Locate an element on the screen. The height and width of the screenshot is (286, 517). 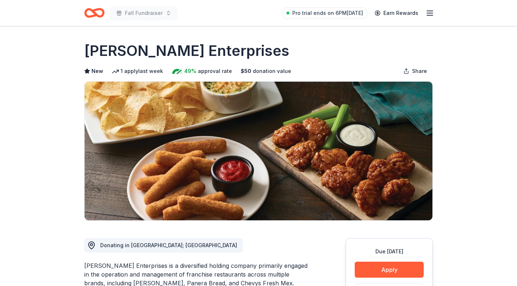
span: New is located at coordinates (97, 71).